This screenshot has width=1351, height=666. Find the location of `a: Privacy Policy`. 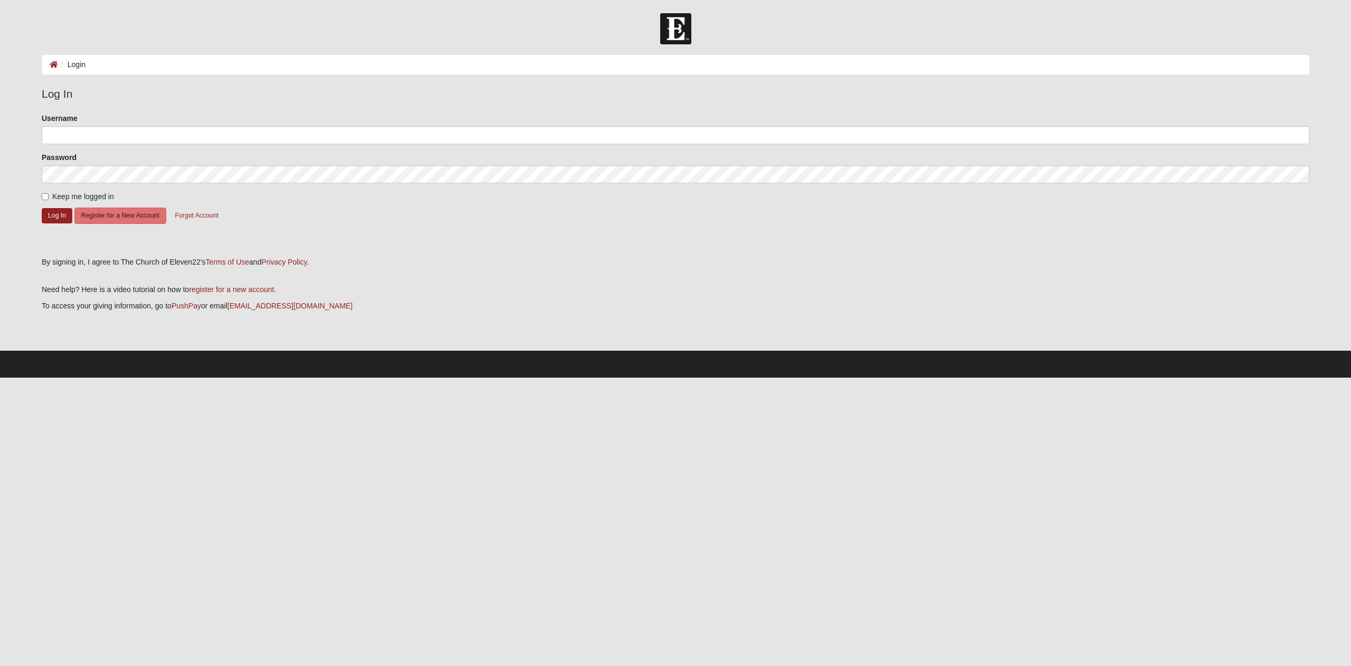

a: Privacy Policy is located at coordinates (284, 262).